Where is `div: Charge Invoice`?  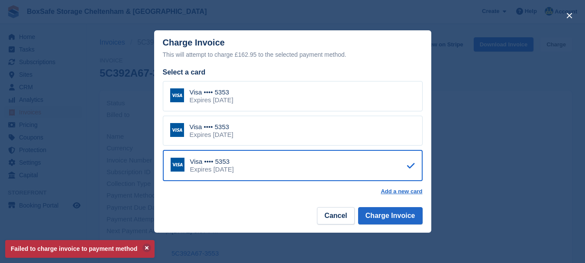 div: Charge Invoice is located at coordinates (293, 49).